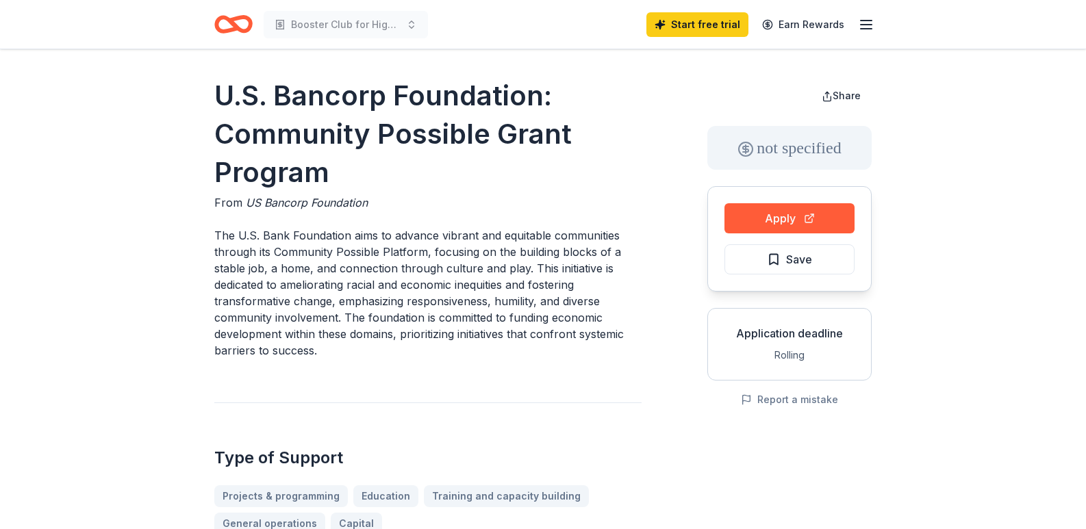 This screenshot has height=529, width=1086. I want to click on span: Save, so click(799, 260).